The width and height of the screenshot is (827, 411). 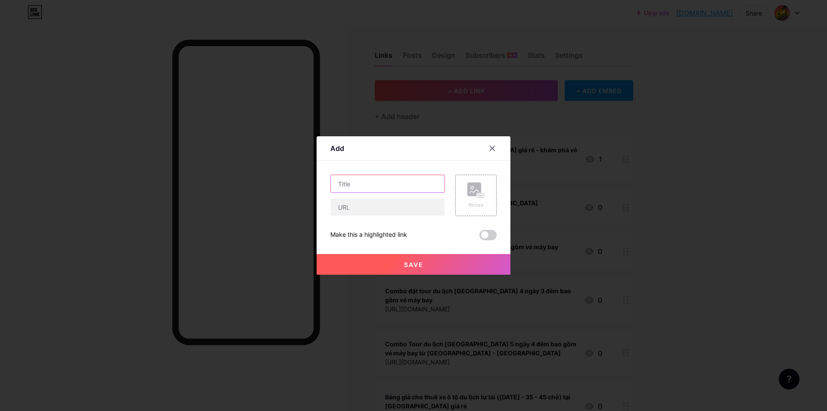 I want to click on button: Save, so click(x=414, y=264).